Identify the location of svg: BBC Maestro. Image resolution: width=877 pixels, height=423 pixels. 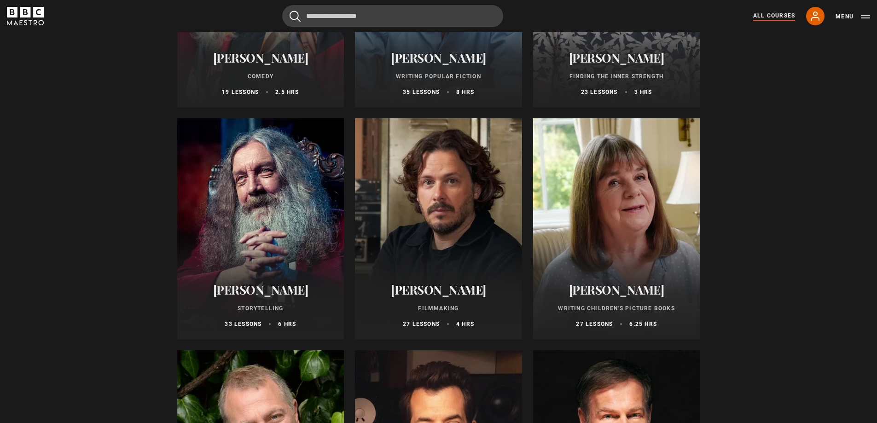
(25, 16).